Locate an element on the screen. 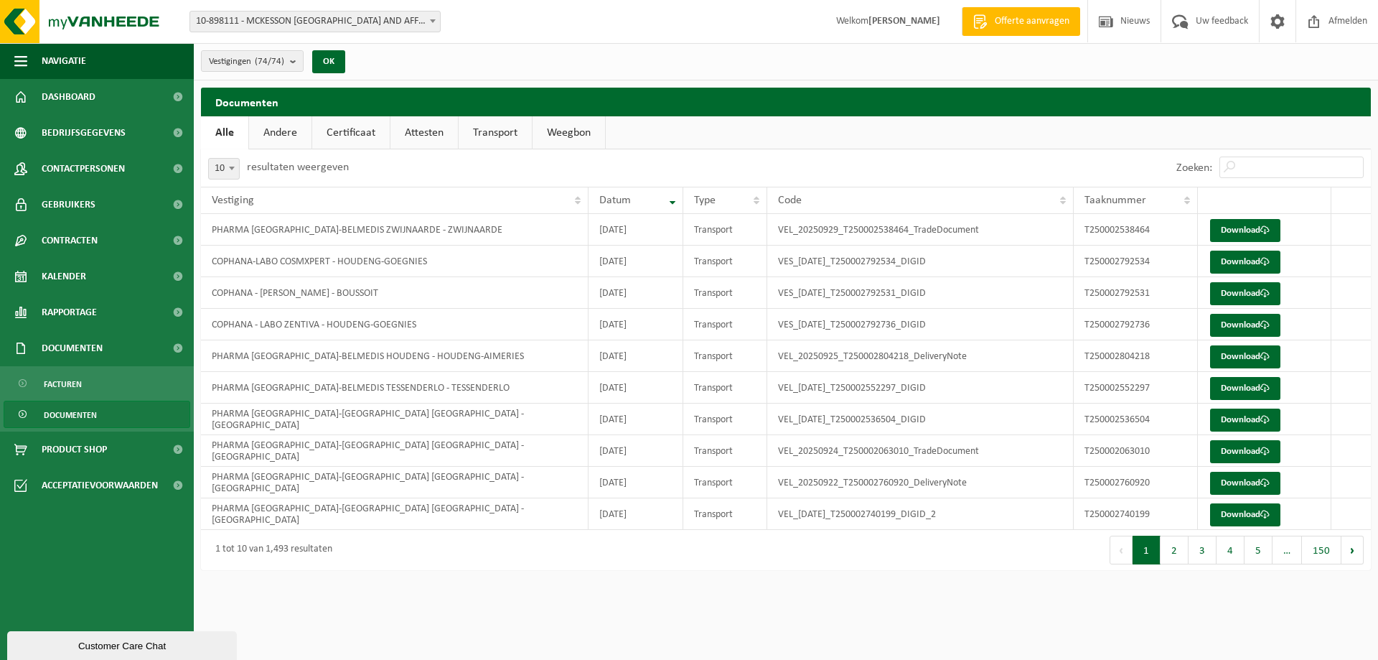 This screenshot has width=1378, height=660. span: Vestigingen is located at coordinates (246, 62).